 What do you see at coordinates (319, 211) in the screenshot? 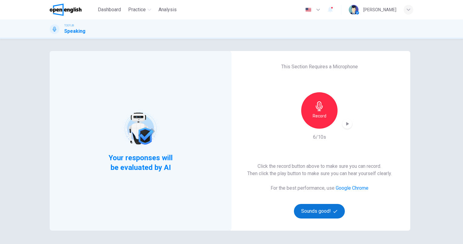
I see `button: Sounds good!` at bounding box center [319, 211].